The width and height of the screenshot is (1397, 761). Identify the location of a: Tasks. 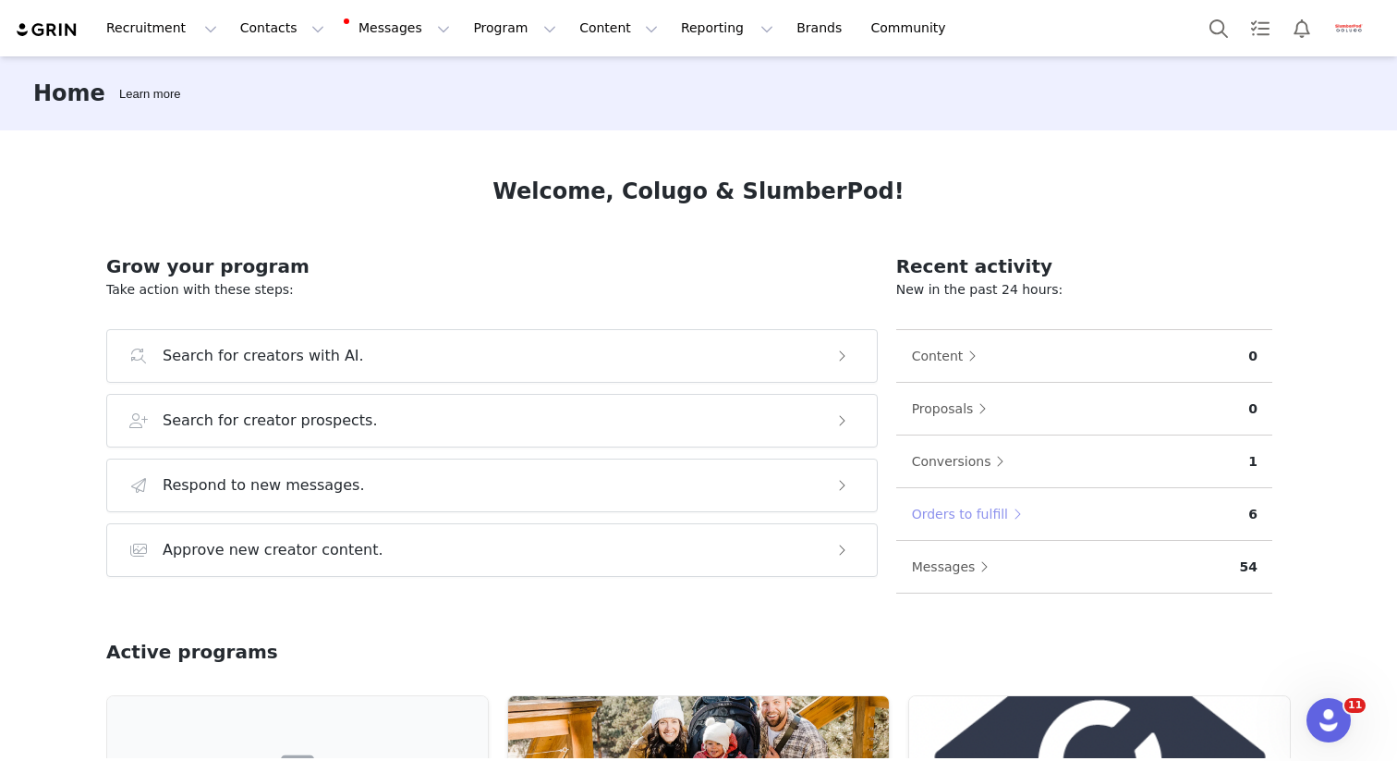
(1261, 28).